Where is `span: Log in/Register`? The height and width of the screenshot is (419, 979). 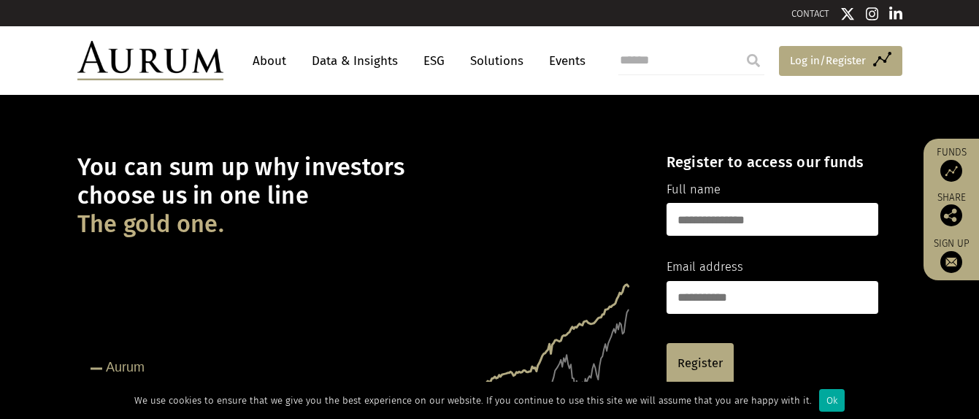 span: Log in/Register is located at coordinates (828, 61).